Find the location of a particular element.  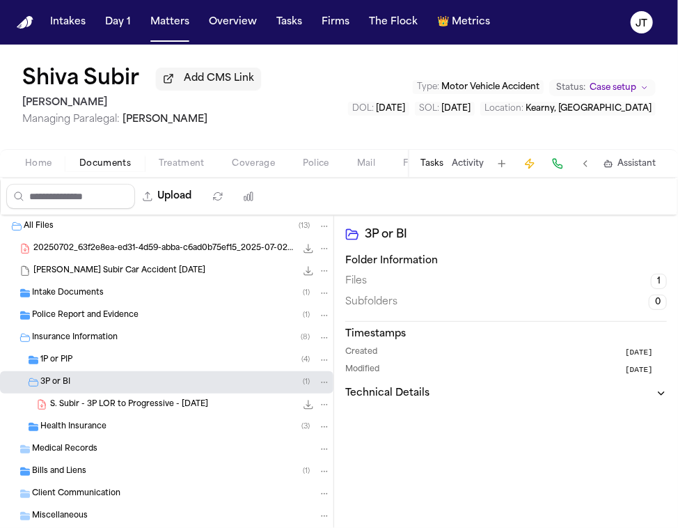

button: Day 1 is located at coordinates (118, 22).